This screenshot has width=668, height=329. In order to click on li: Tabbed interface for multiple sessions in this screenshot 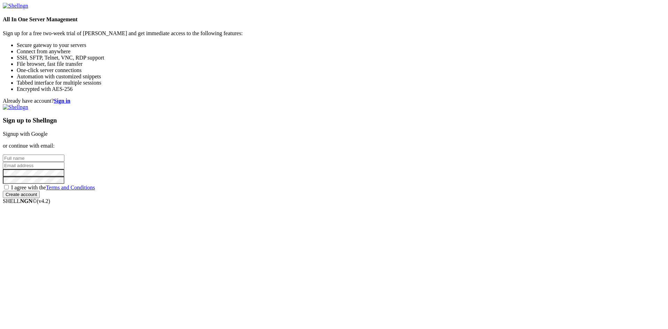, I will do `click(341, 83)`.